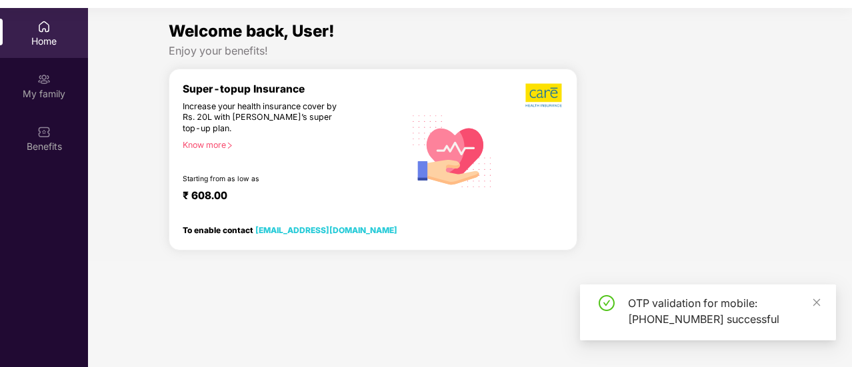 This screenshot has height=367, width=852. What do you see at coordinates (293, 89) in the screenshot?
I see `div: Super-topup Insurance` at bounding box center [293, 89].